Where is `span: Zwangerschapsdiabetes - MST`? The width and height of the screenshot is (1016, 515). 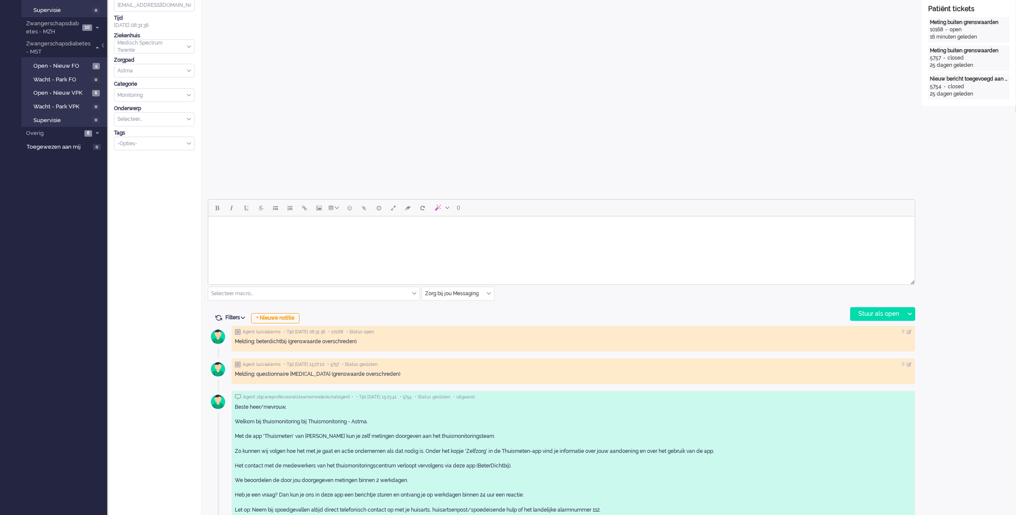 span: Zwangerschapsdiabetes - MST is located at coordinates (58, 48).